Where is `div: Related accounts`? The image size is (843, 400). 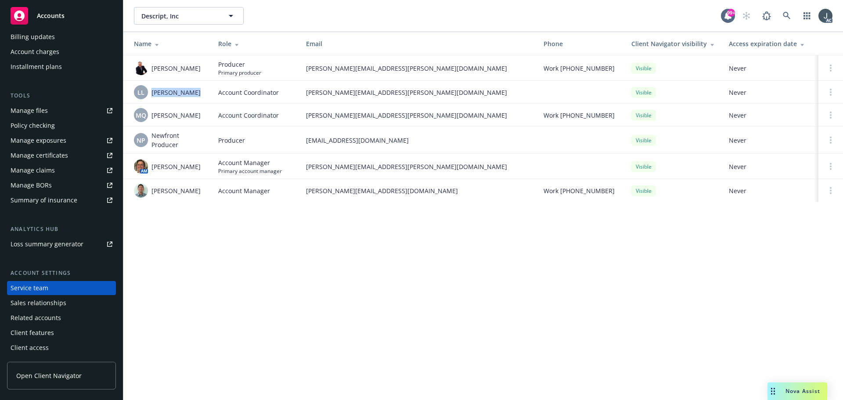 div: Related accounts is located at coordinates (36, 318).